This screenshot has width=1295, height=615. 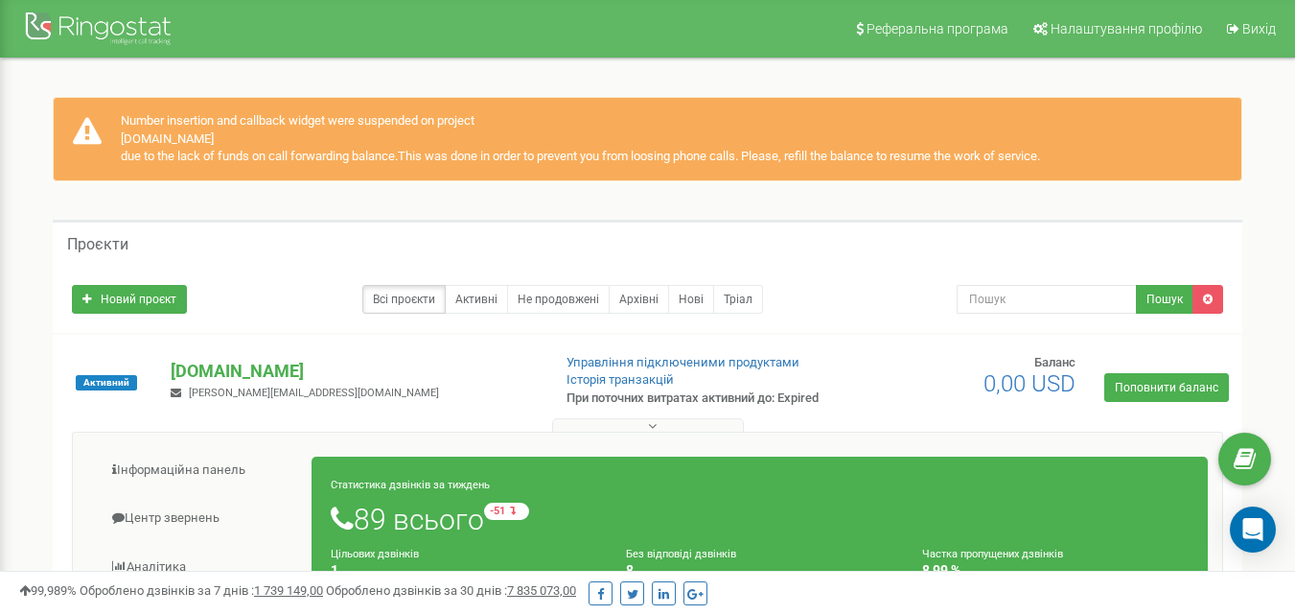 What do you see at coordinates (106, 383) in the screenshot?
I see `span: Активний` at bounding box center [106, 383].